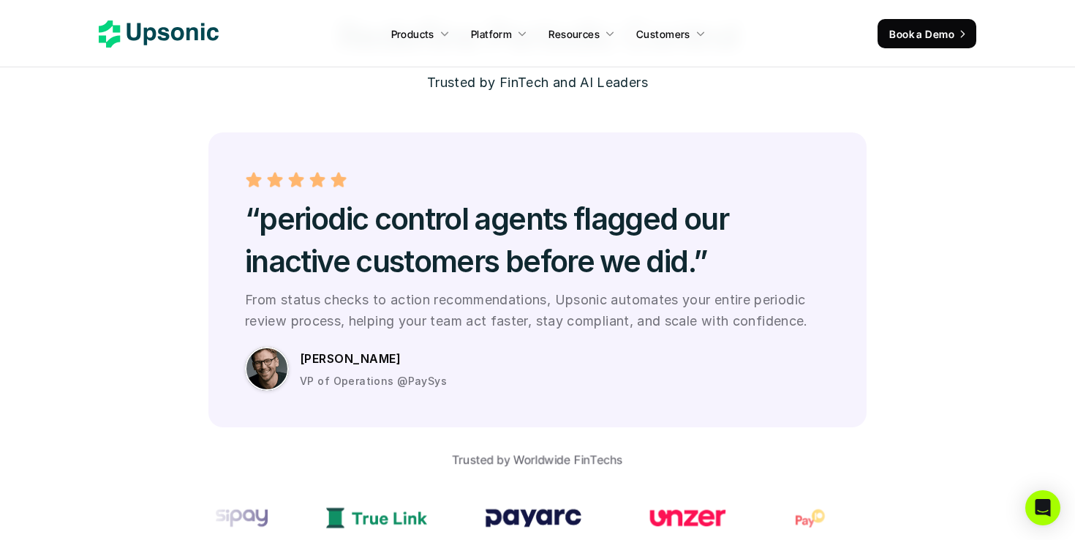  What do you see at coordinates (663, 34) in the screenshot?
I see `p: Customers` at bounding box center [663, 34].